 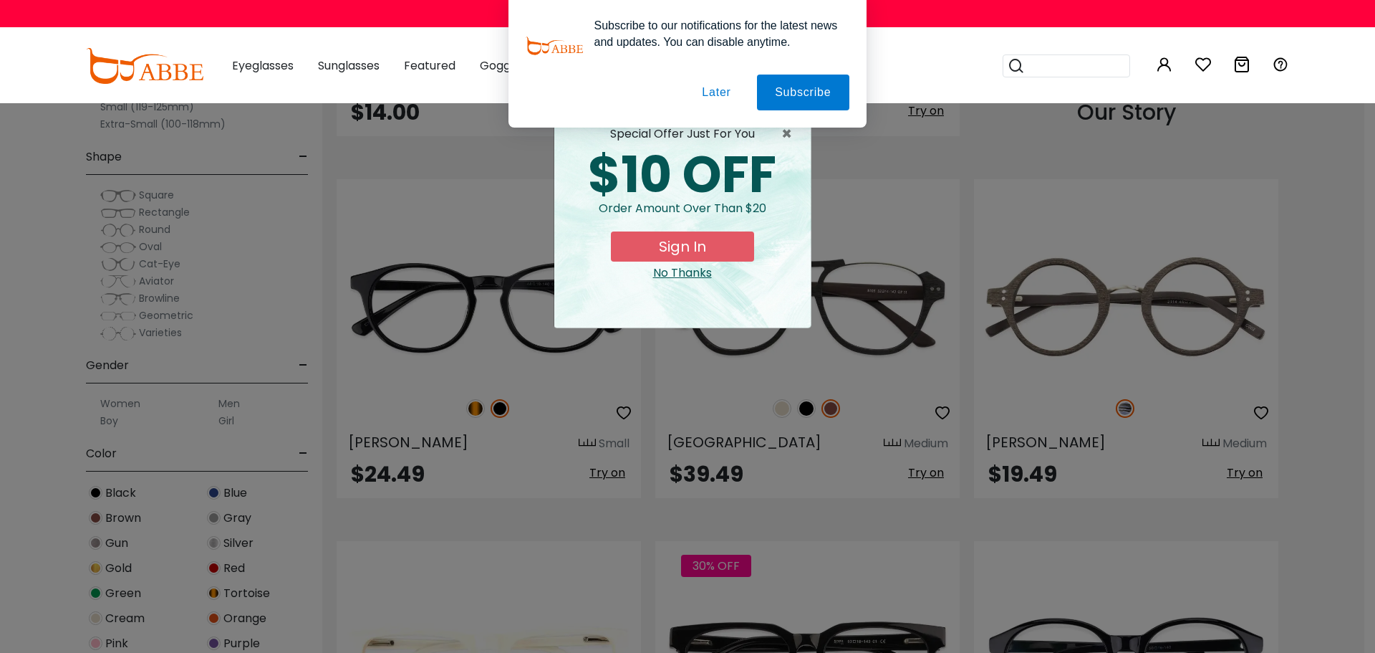 What do you see at coordinates (683, 175) in the screenshot?
I see `div: $10 OFF` at bounding box center [683, 175].